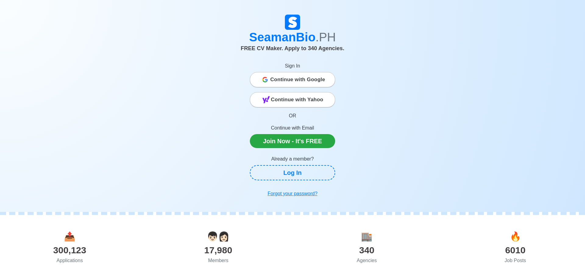 This screenshot has width=585, height=277. What do you see at coordinates (297, 80) in the screenshot?
I see `span: Continue with Google` at bounding box center [297, 80].